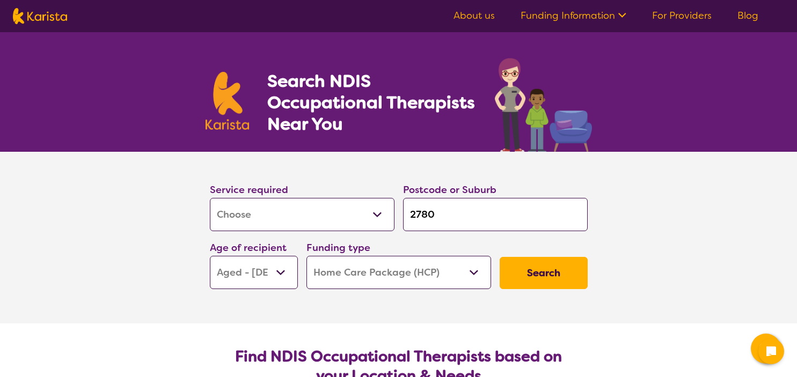 This screenshot has height=377, width=797. What do you see at coordinates (573, 16) in the screenshot?
I see `a: Funding Information` at bounding box center [573, 16].